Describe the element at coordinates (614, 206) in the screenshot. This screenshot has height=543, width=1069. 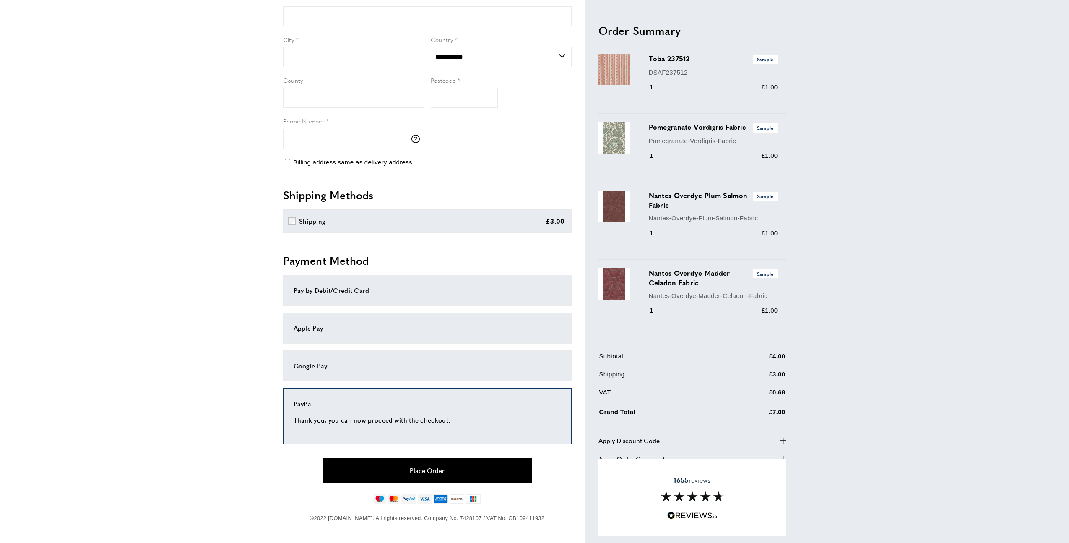
I see `img: Nantes Overdye Plum Salmon Fabric` at that location.